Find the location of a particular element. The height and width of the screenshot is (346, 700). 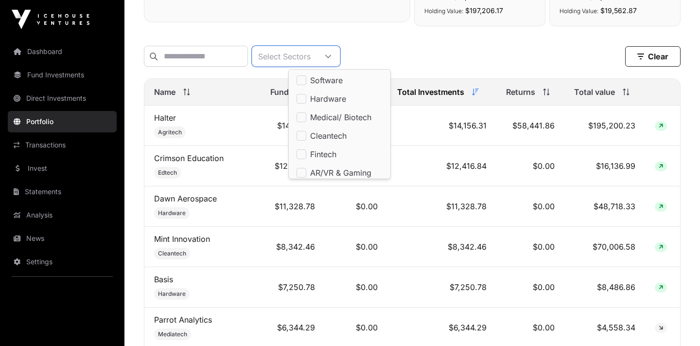

a: Portfolio is located at coordinates (62, 122).